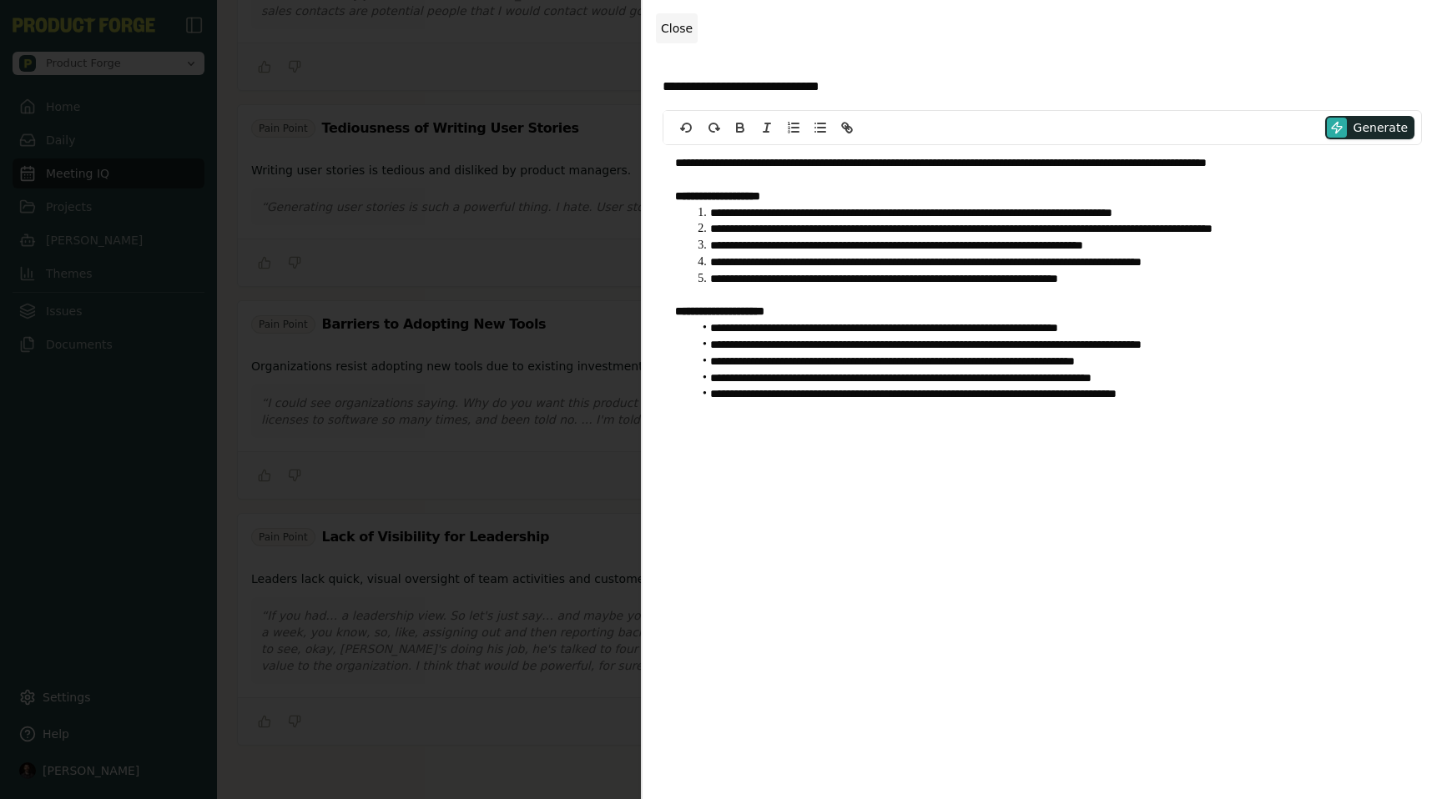  Describe the element at coordinates (713, 128) in the screenshot. I see `button: redo` at that location.